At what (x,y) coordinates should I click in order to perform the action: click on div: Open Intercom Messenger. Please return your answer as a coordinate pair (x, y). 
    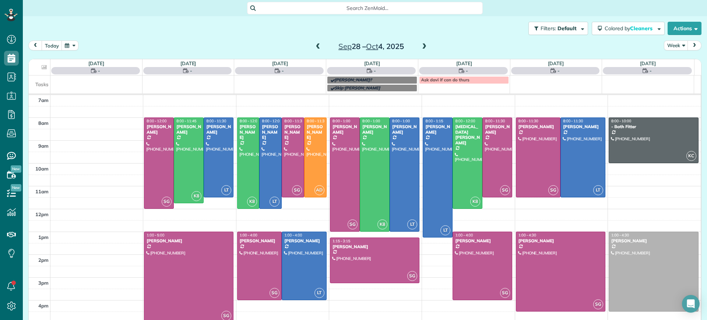
    Looking at the image, I should click on (691, 304).